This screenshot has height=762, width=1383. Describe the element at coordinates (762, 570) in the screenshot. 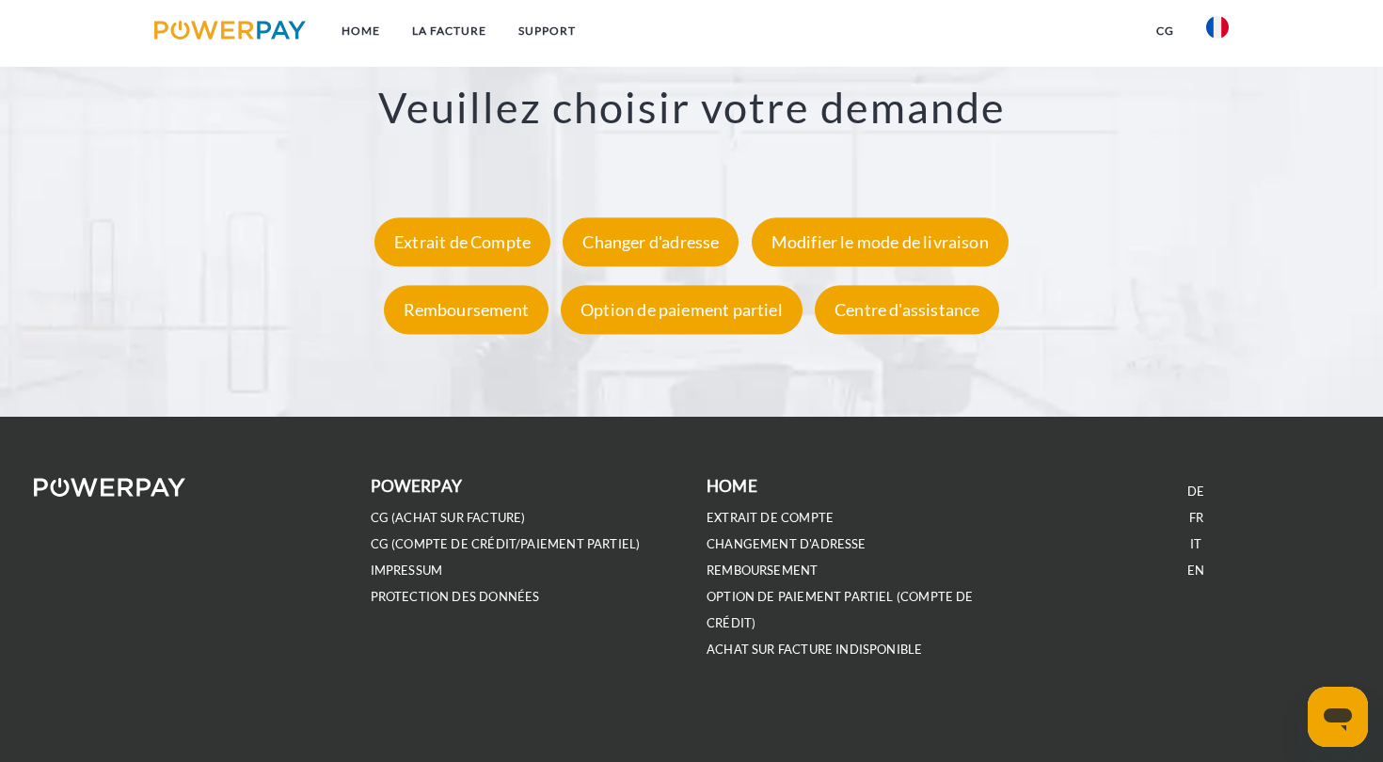

I see `a: REMBOURSEMENT` at that location.